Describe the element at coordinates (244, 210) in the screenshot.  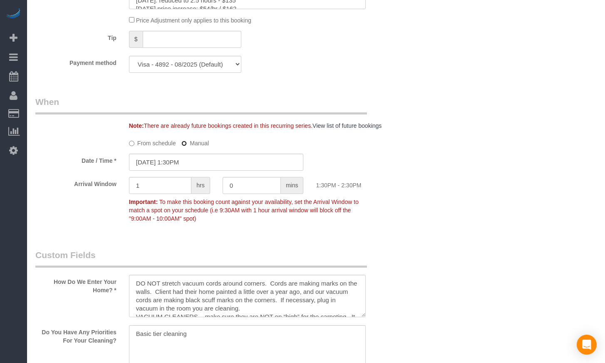
I see `span: To make this booking count against your availability, set the Arrival Window to match a spot on y...` at that location.